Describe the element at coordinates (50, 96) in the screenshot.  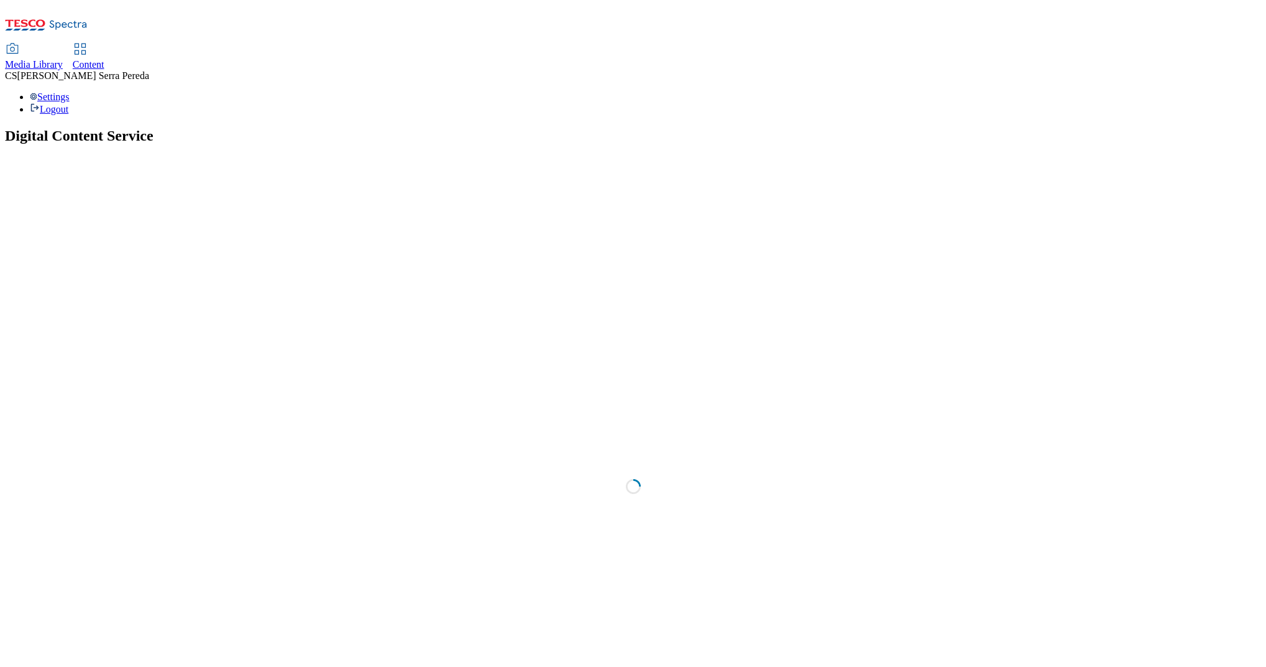
I see `a: Settings` at that location.